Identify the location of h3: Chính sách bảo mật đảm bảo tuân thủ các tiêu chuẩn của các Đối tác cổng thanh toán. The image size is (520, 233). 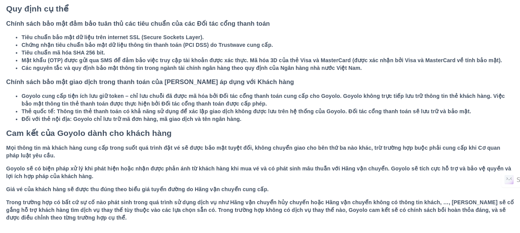
(260, 23).